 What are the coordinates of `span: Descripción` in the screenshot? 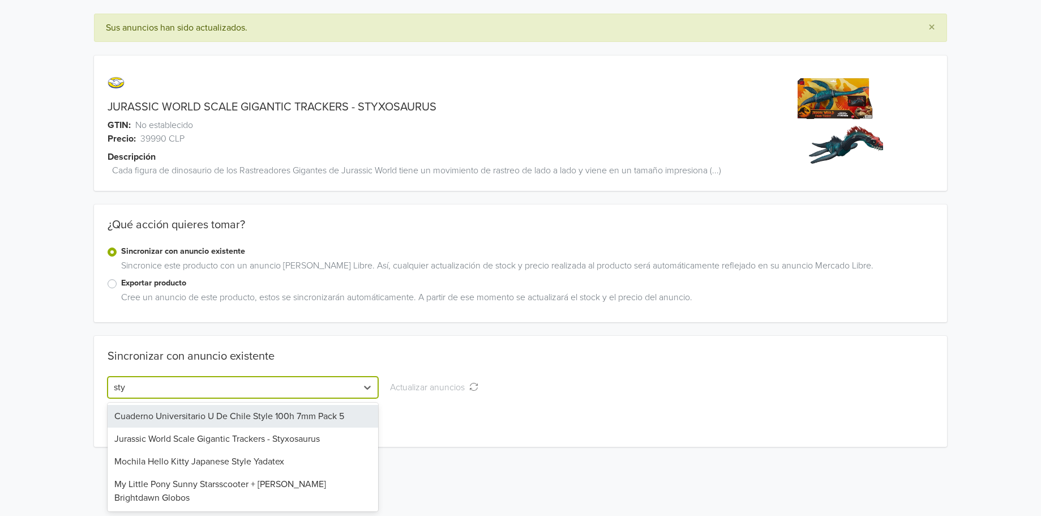 It's located at (131, 157).